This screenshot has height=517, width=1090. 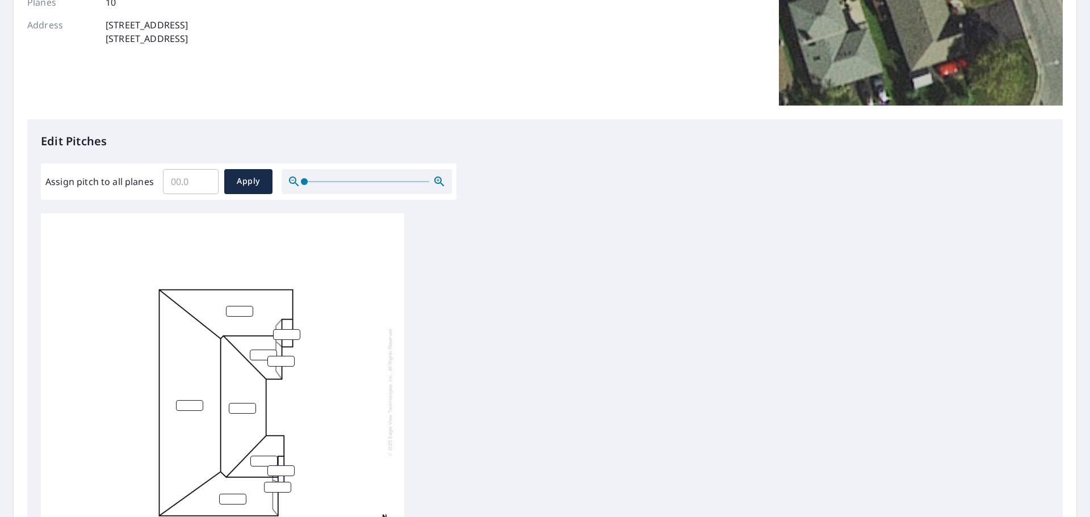 What do you see at coordinates (61, 32) in the screenshot?
I see `p: Address` at bounding box center [61, 32].